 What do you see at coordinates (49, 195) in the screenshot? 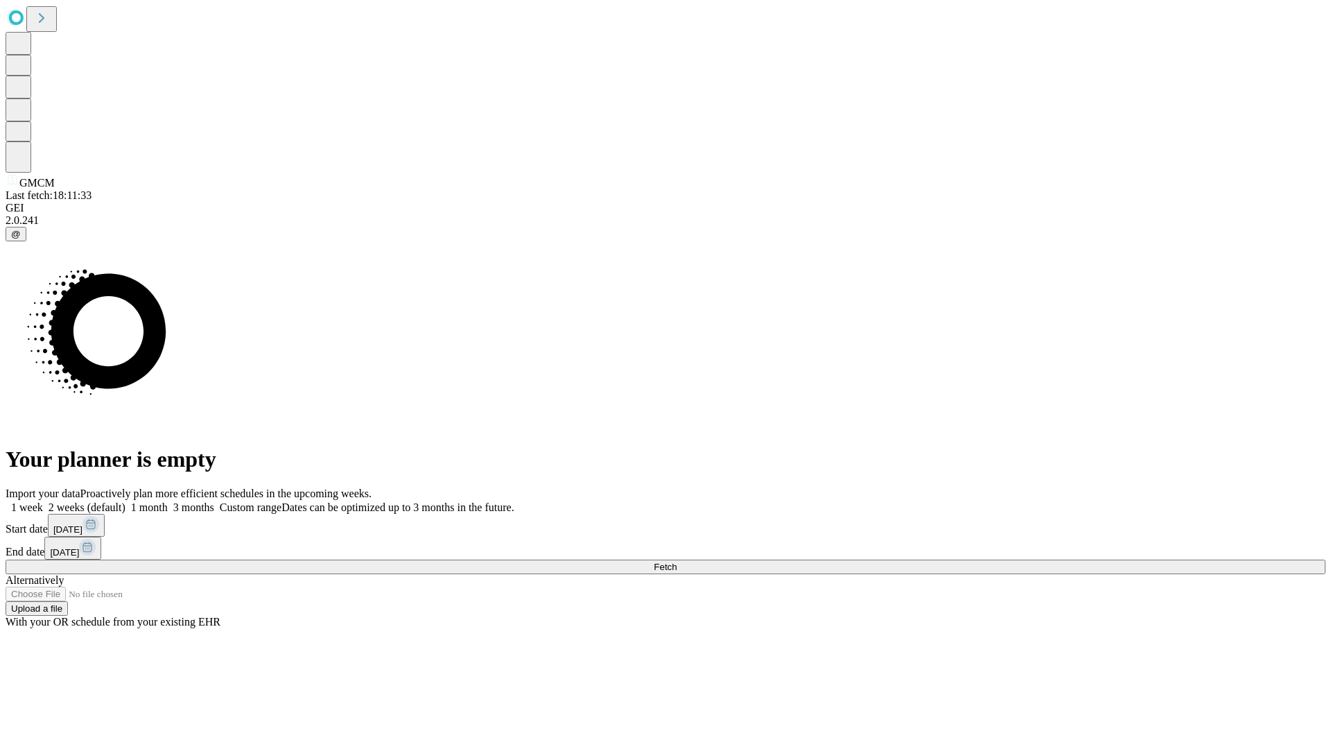
I see `span: Last fetch: 18:11:33` at bounding box center [49, 195].